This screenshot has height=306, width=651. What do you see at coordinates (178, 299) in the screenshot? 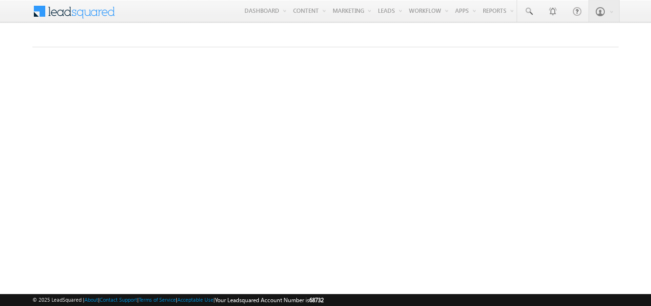
I see `span: © 2025 LeadSquared | | | | |` at bounding box center [178, 299].